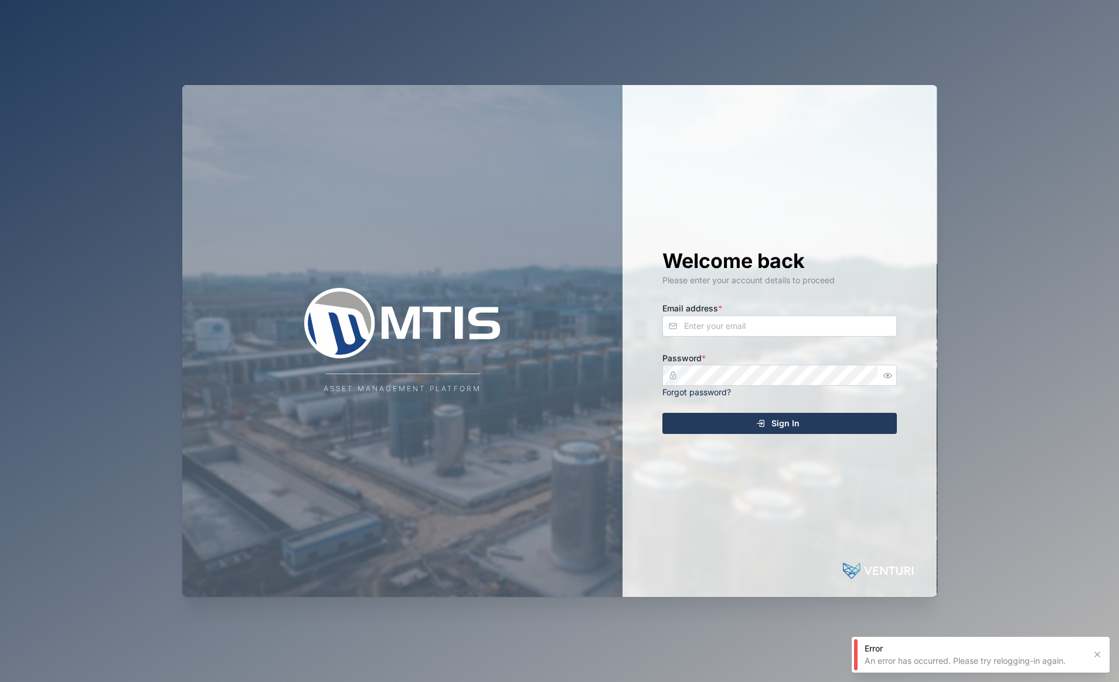 The width and height of the screenshot is (1119, 682). What do you see at coordinates (785, 423) in the screenshot?
I see `span: Sign In` at bounding box center [785, 423].